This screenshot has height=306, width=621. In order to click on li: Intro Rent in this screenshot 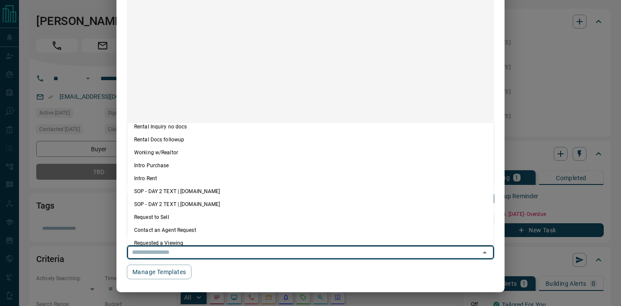, I will do `click(311, 179)`.